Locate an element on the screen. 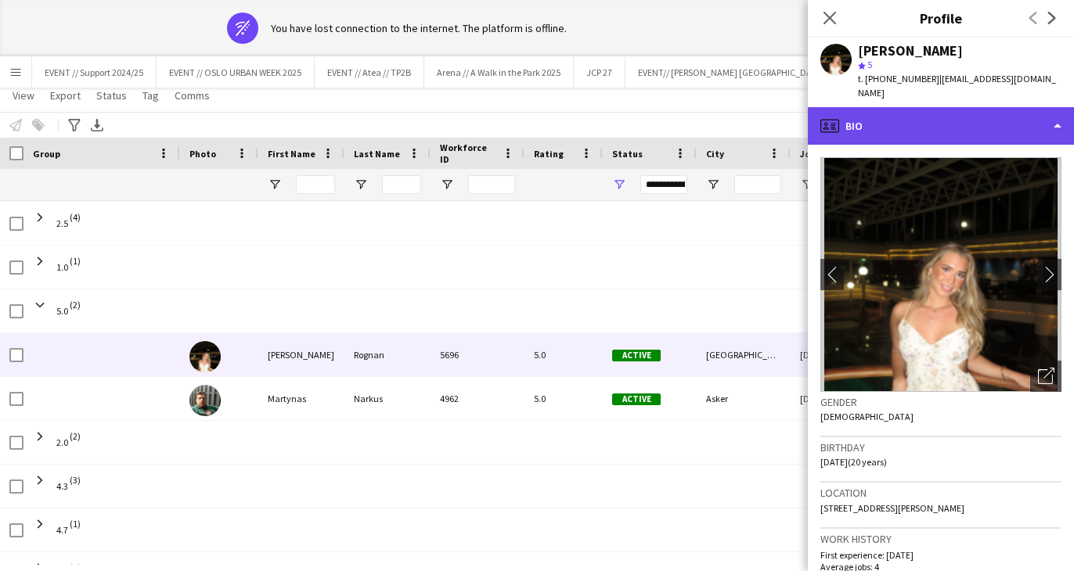 Image resolution: width=1074 pixels, height=571 pixels. img: Filipa Martinsen Rognan is located at coordinates (205, 357).